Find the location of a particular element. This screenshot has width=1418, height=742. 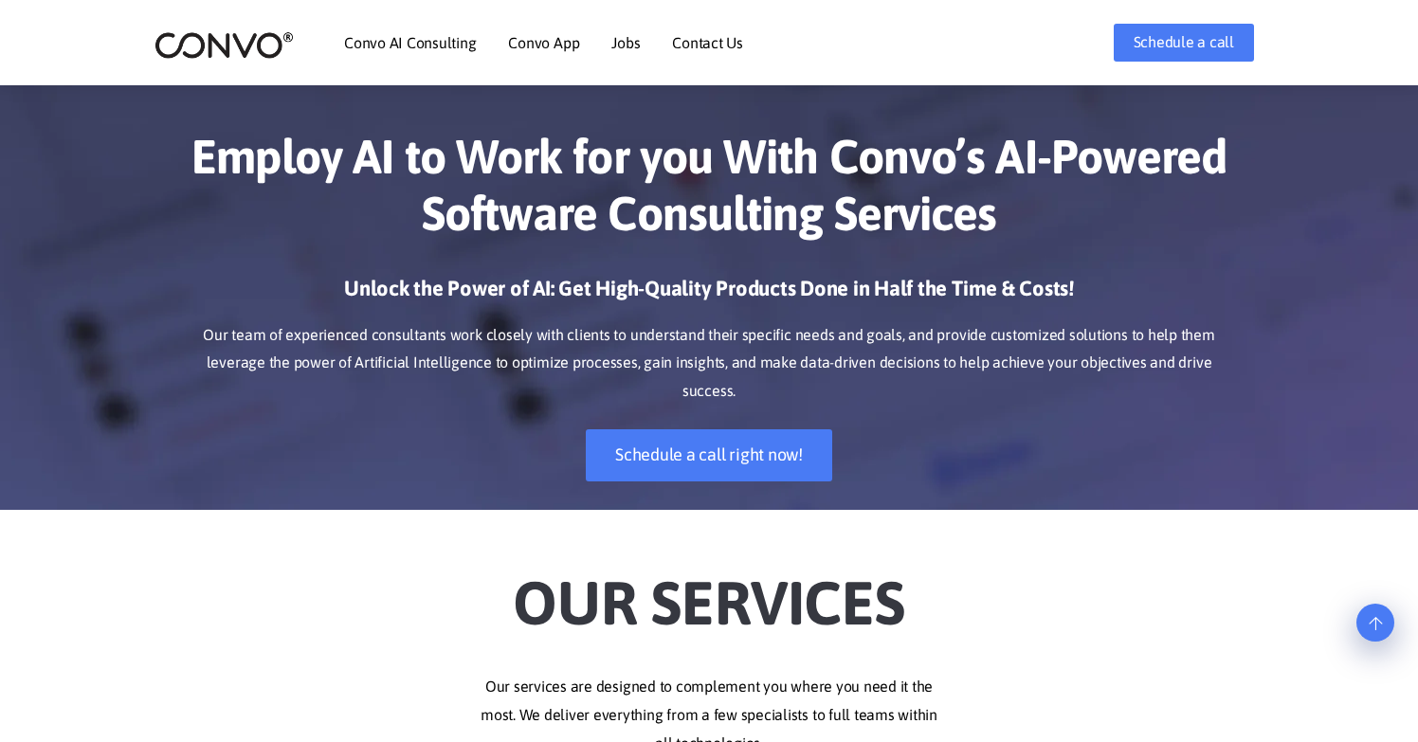

h3: Unlock the Power of AI: Get High-Quality Products Done in Half the Time & Costs! is located at coordinates (709, 296).